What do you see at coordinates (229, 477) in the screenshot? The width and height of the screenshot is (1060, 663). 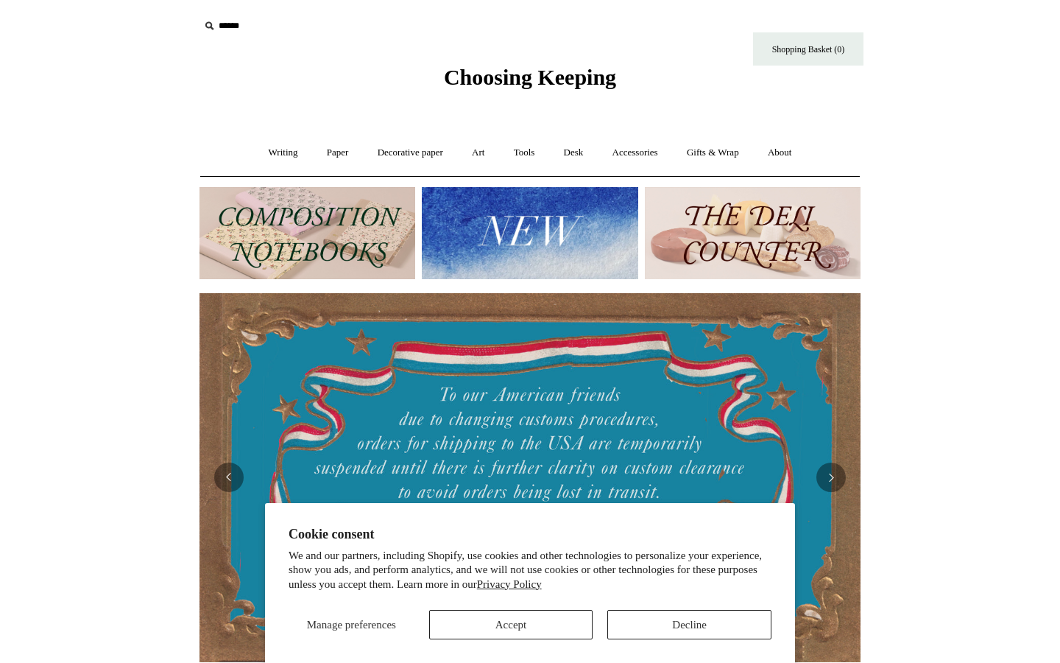 I see `button: Previous` at bounding box center [229, 477].